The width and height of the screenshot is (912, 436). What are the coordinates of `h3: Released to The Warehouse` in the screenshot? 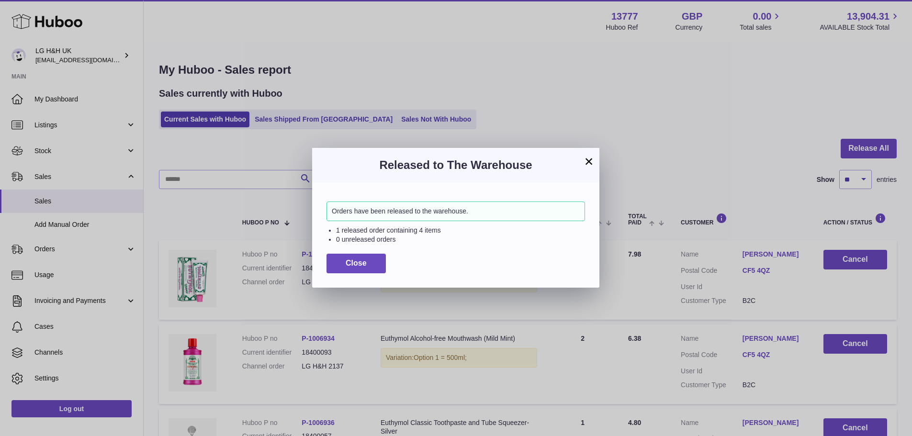 It's located at (456, 165).